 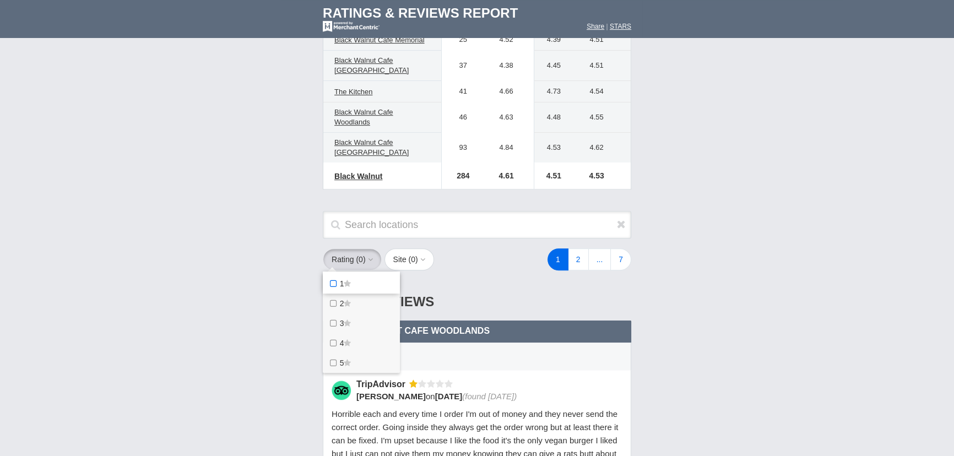 I want to click on td: 4.84, so click(x=506, y=148).